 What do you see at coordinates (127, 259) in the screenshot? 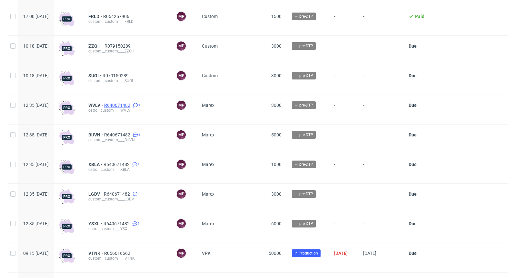
I see `div: custom__custom____VTNK` at bounding box center [127, 259].